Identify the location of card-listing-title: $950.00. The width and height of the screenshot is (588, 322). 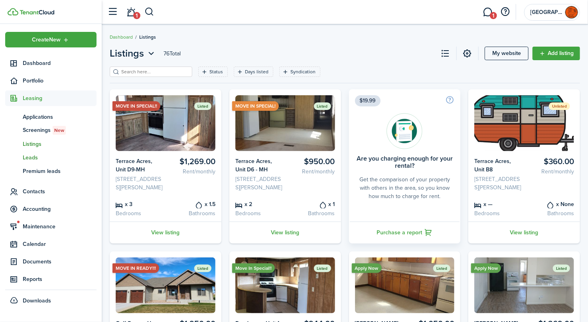
(311, 161).